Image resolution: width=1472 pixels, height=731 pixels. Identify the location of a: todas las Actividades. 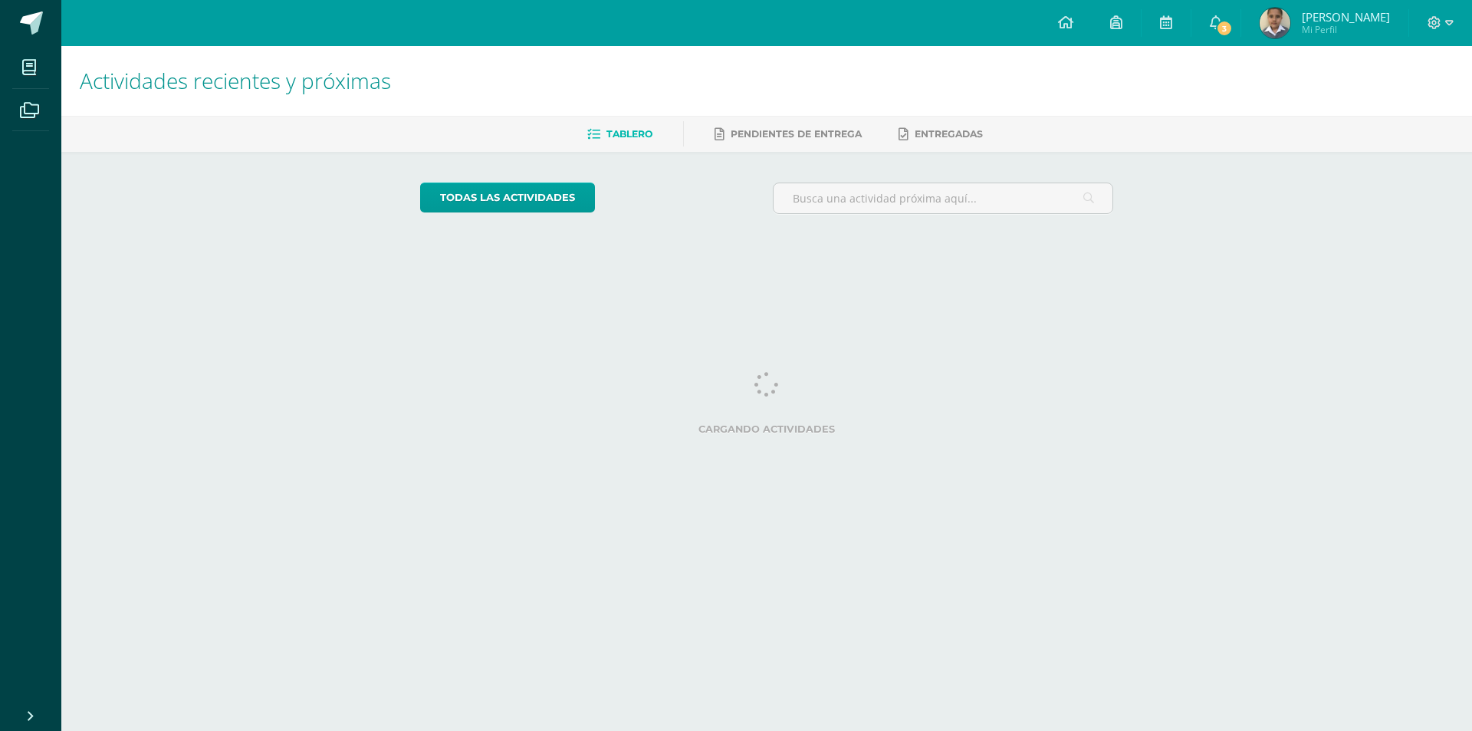
(508, 197).